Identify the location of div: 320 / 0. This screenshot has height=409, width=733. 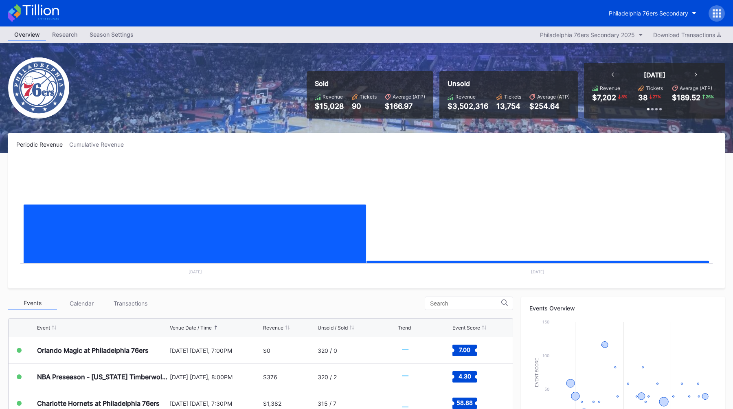
(328, 350).